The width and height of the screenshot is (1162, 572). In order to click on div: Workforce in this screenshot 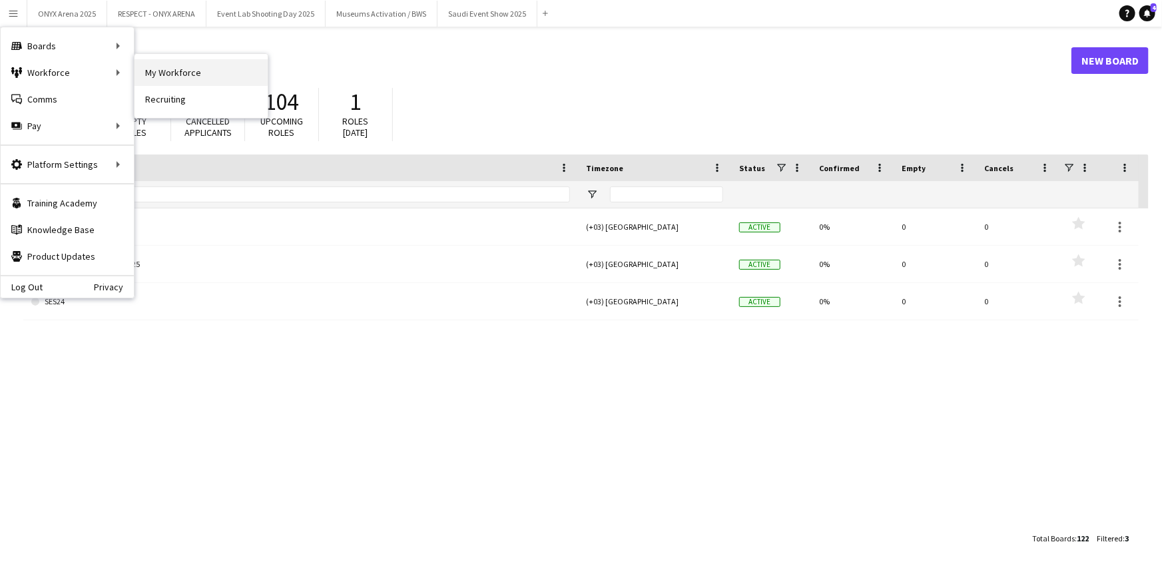, I will do `click(67, 73)`.